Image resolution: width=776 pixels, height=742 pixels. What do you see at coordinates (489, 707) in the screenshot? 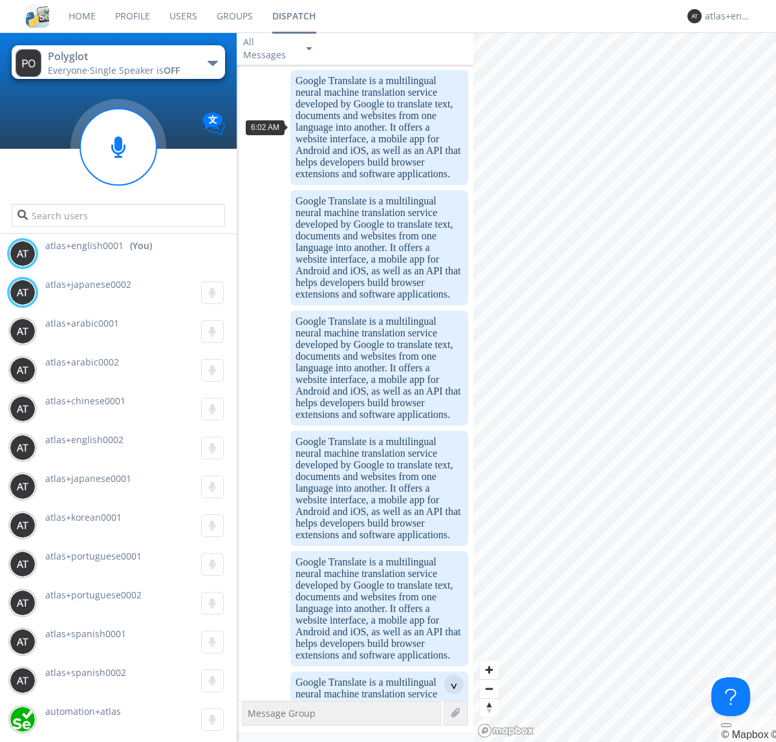
I see `button: Reset bearing to north` at bounding box center [489, 707].